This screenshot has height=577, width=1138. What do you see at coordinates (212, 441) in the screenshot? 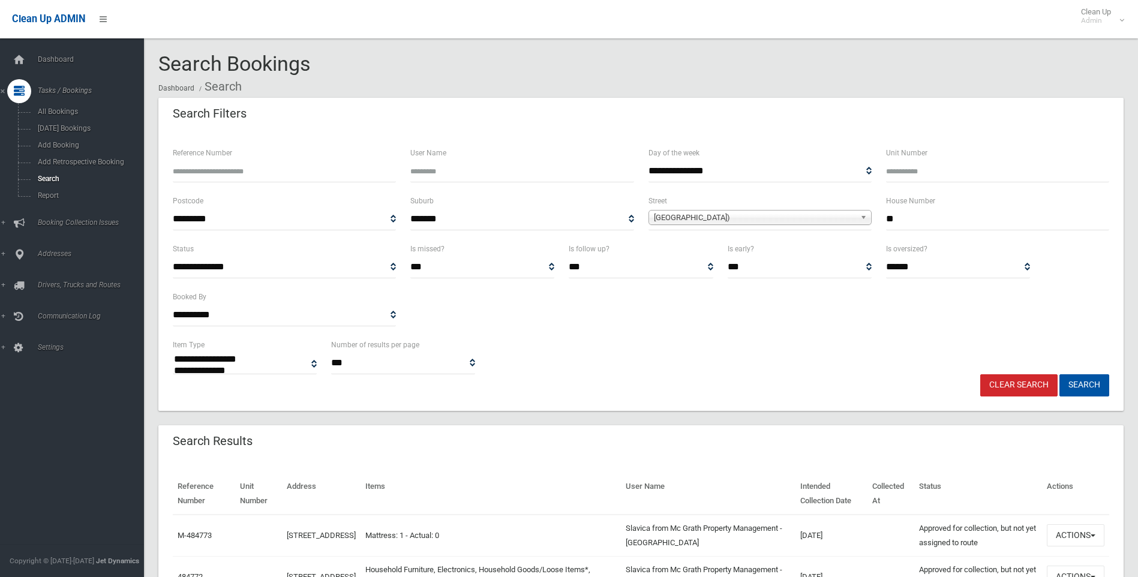
I see `header: Search Results` at bounding box center [212, 441].